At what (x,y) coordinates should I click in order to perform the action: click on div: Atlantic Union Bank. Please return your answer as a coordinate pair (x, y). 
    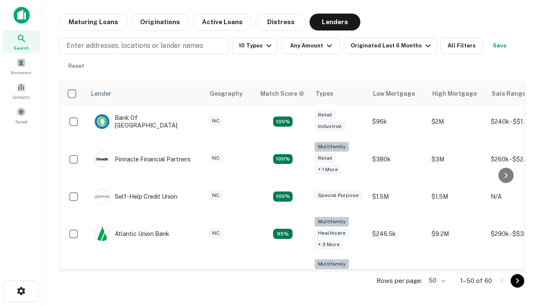
    Looking at the image, I should click on (132, 234).